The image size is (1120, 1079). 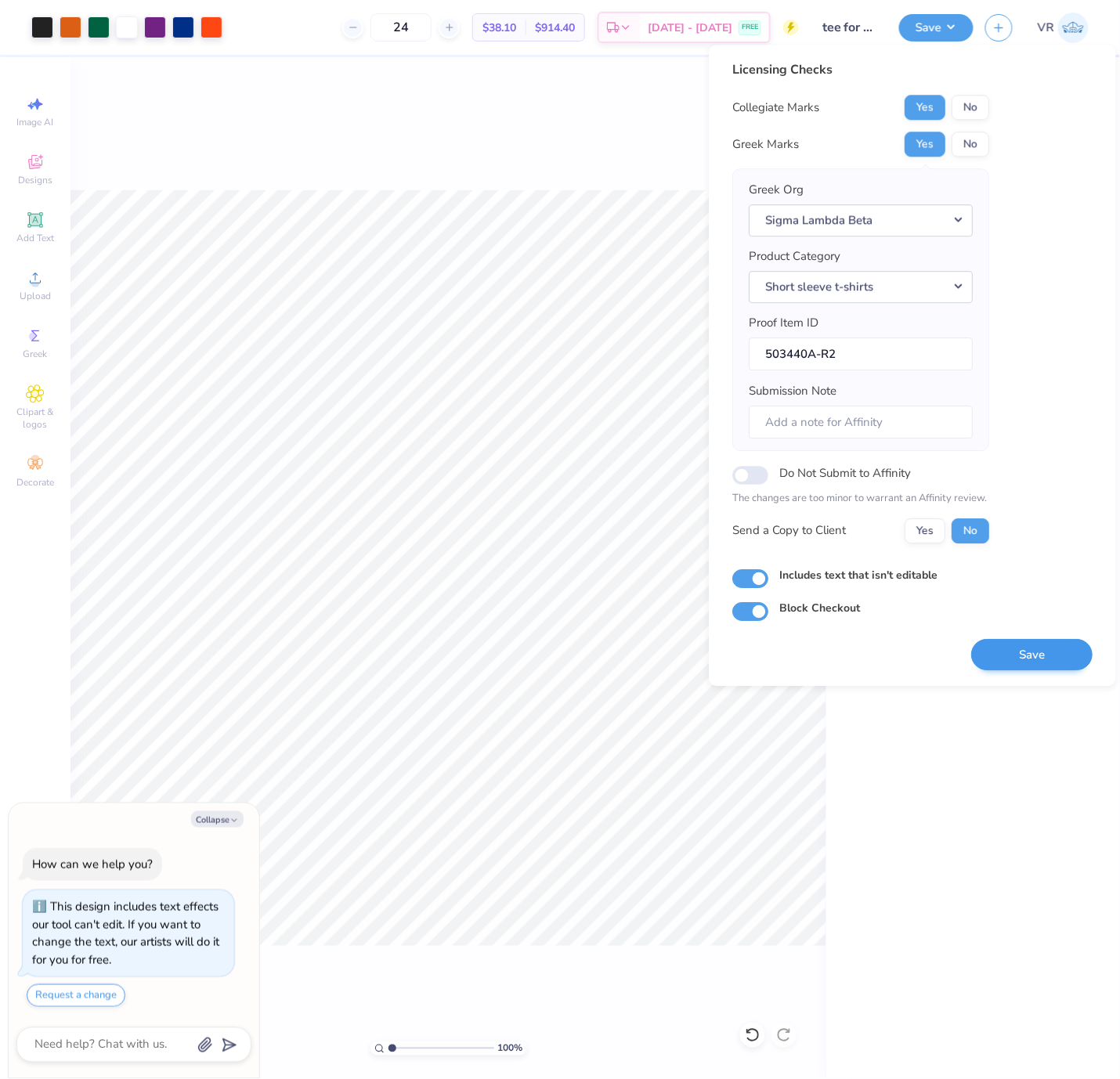 I want to click on img: Val Rhey Lodueta, so click(x=1073, y=27).